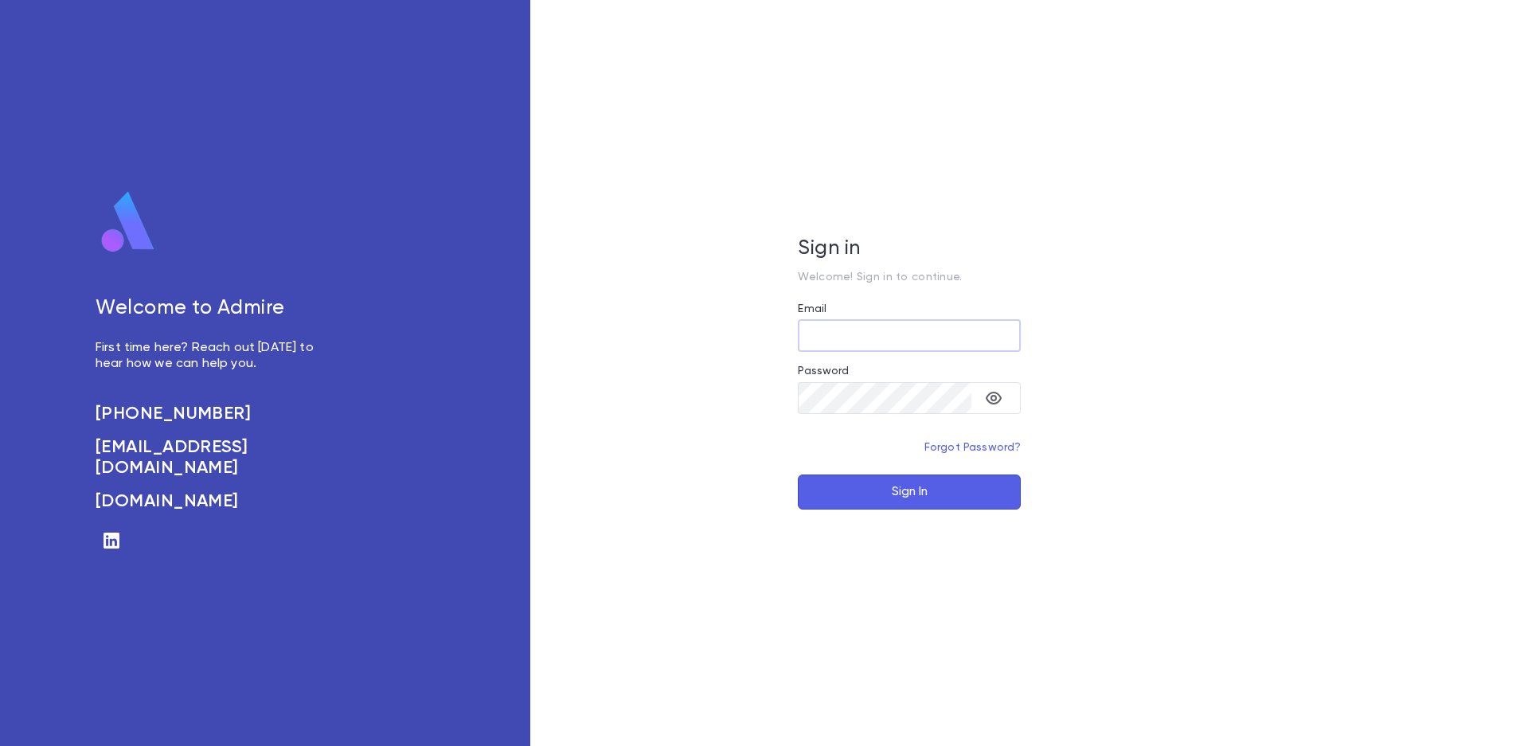  I want to click on h5: Welcome to Admire, so click(213, 309).